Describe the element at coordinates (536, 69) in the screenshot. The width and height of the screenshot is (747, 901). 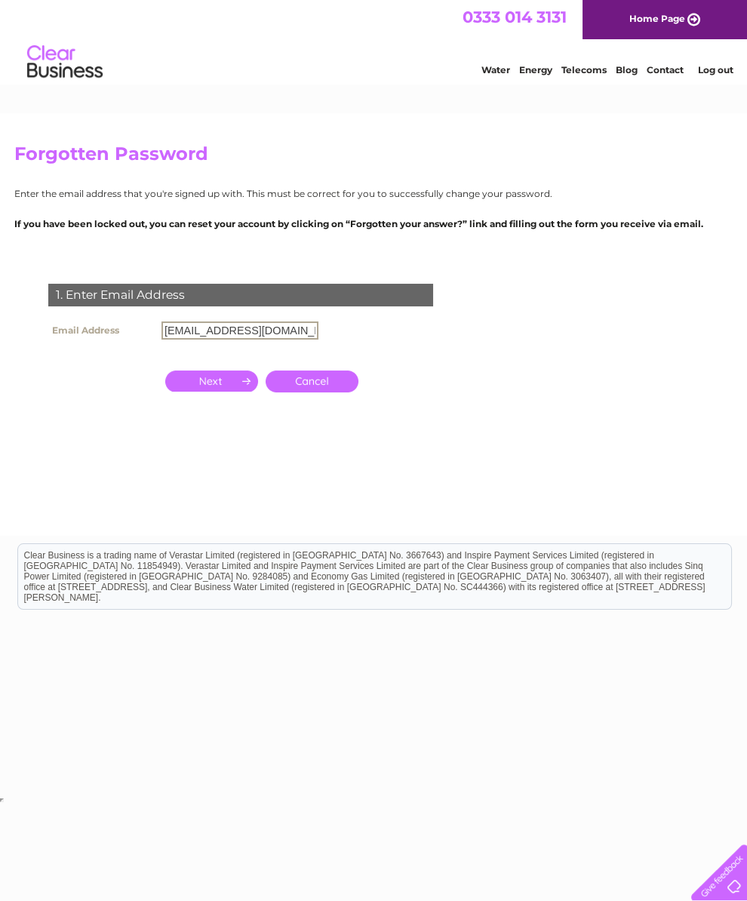
I see `a: Energy` at that location.